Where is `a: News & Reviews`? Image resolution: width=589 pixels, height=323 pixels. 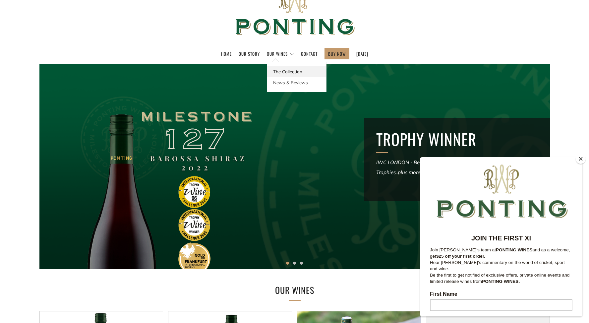 a: News & Reviews is located at coordinates (297, 82).